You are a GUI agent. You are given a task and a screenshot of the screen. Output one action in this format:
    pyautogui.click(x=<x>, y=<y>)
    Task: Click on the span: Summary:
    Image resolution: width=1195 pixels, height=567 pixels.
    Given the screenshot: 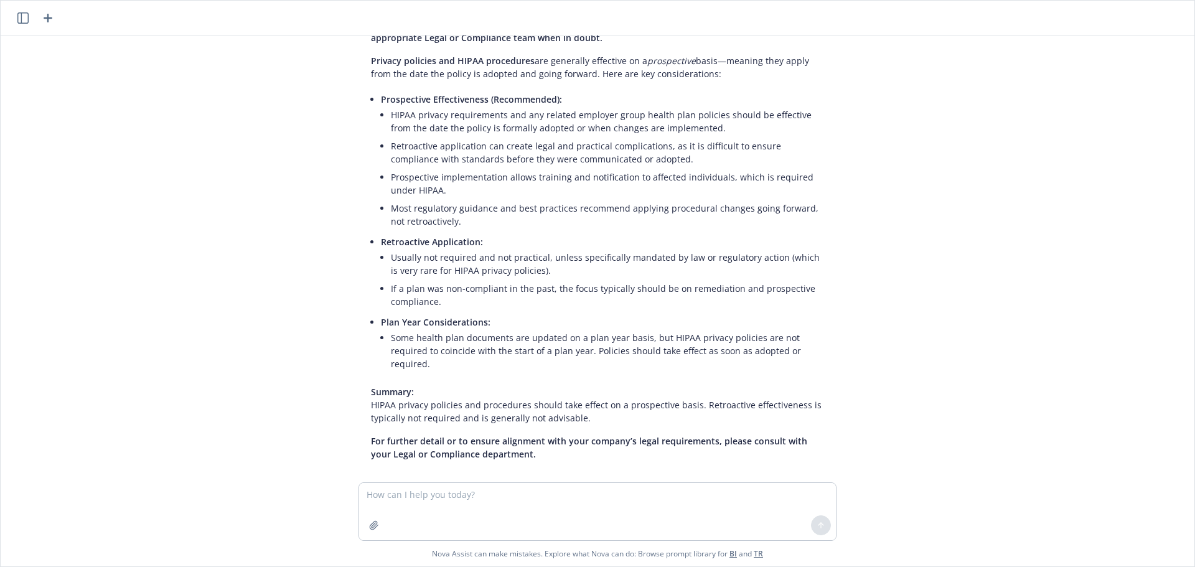 What is the action you would take?
    pyautogui.click(x=392, y=392)
    